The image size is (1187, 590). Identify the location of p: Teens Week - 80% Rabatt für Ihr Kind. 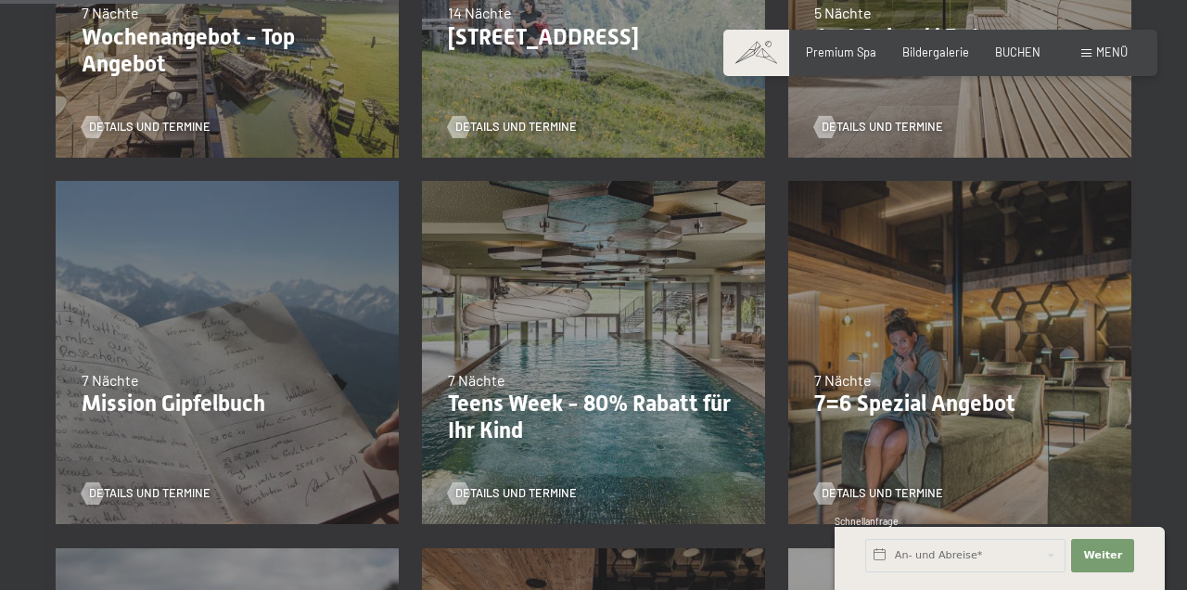
(593, 417).